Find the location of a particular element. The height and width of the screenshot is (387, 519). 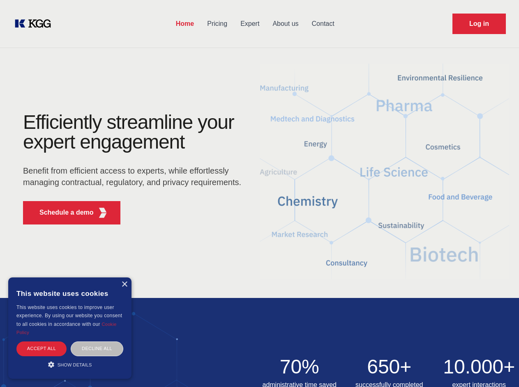

a: Cookie Policy is located at coordinates (67, 329).